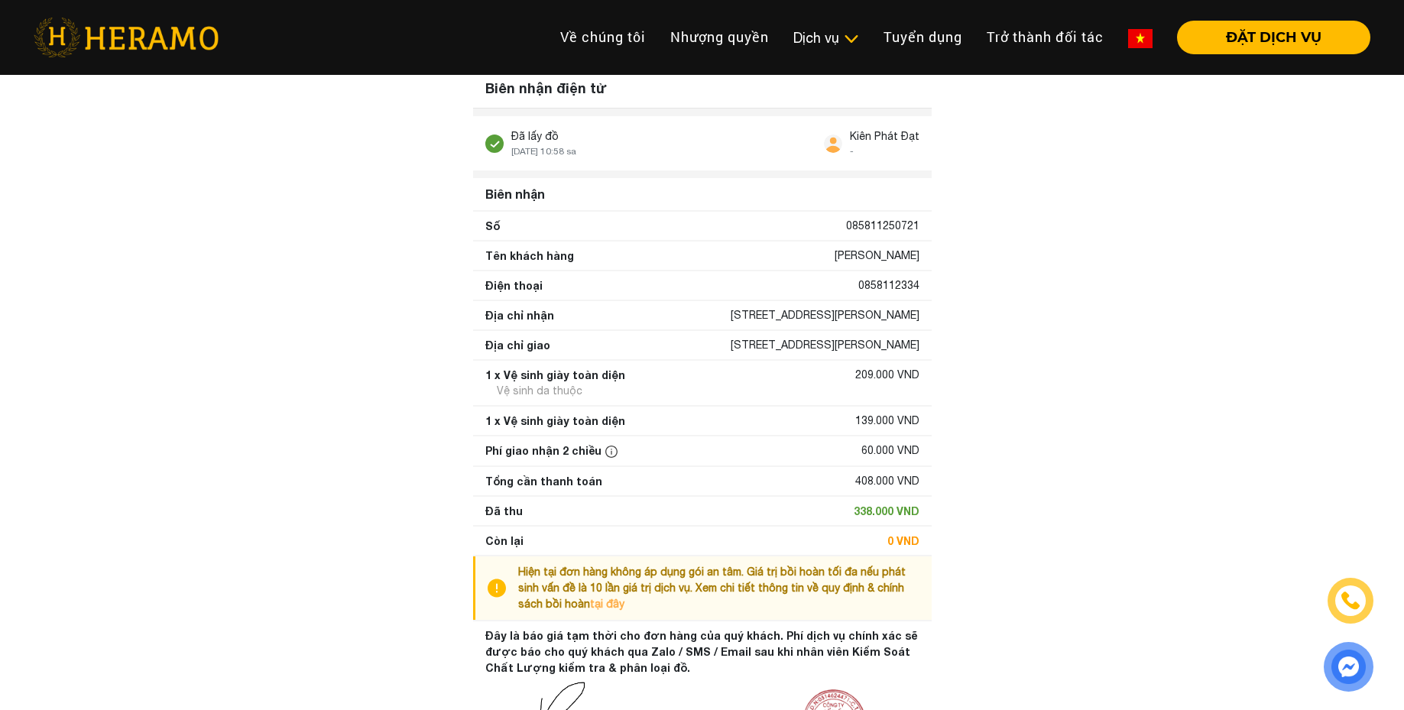 The image size is (1404, 710). Describe the element at coordinates (719, 37) in the screenshot. I see `a: Nhượng quyền` at that location.